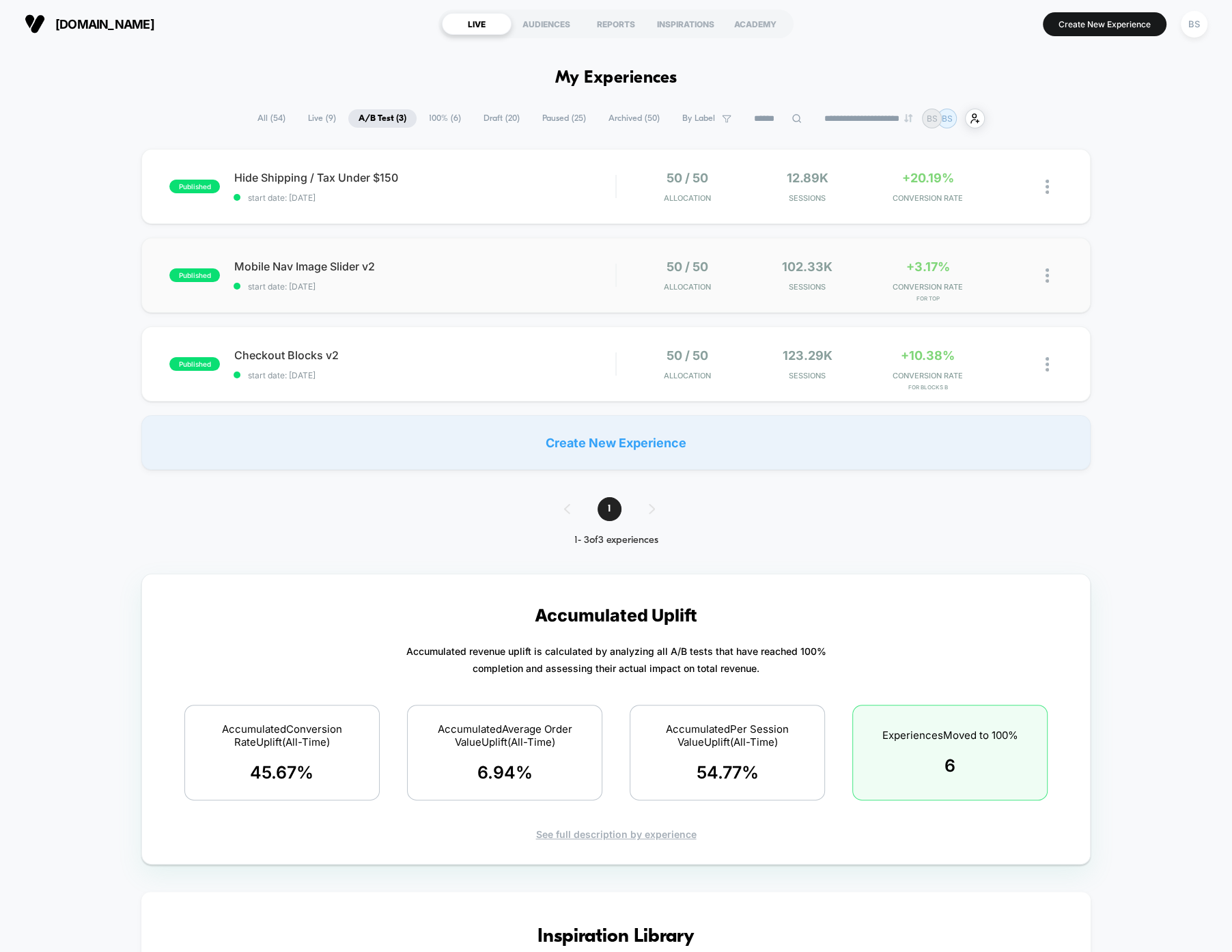 The height and width of the screenshot is (952, 1232). Describe the element at coordinates (727, 773) in the screenshot. I see `span: 54.77 %` at that location.